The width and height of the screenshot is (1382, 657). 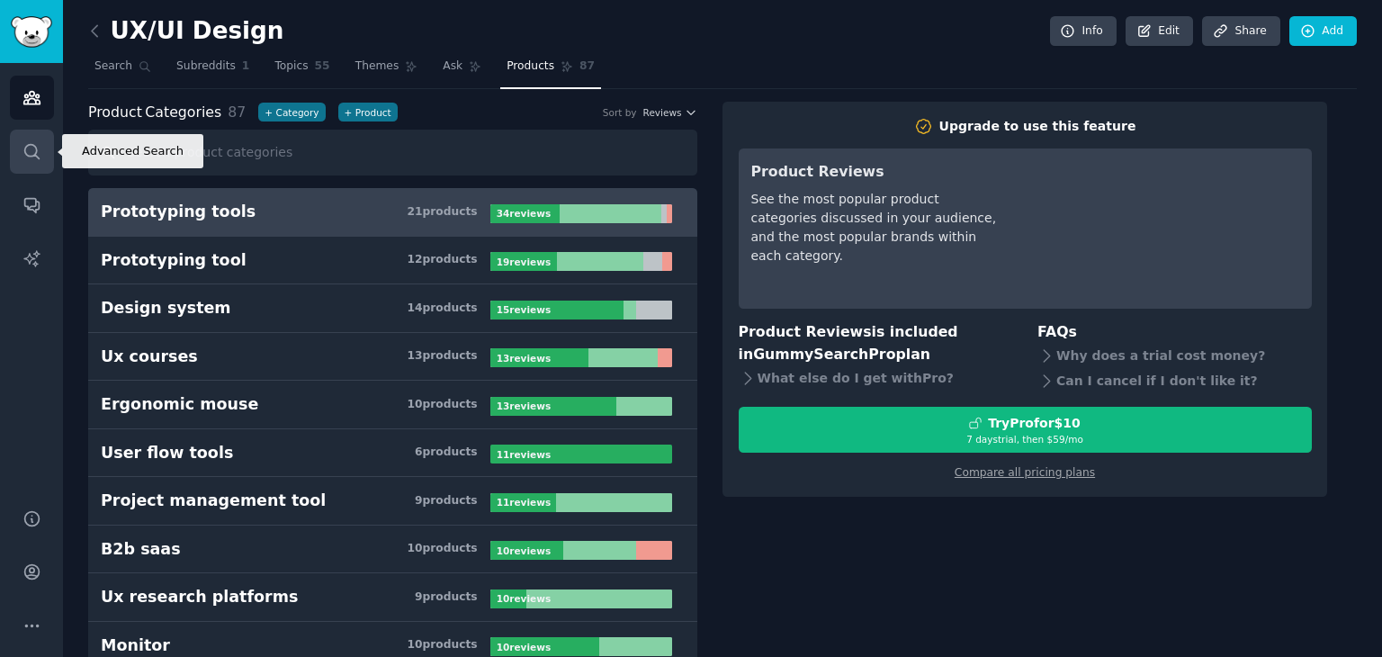 I want to click on span: 55, so click(x=322, y=67).